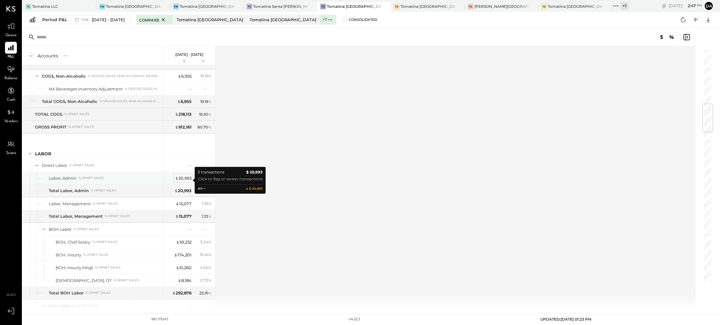 The height and width of the screenshot is (325, 720). Describe the element at coordinates (470, 7) in the screenshot. I see `div: TA` at that location.